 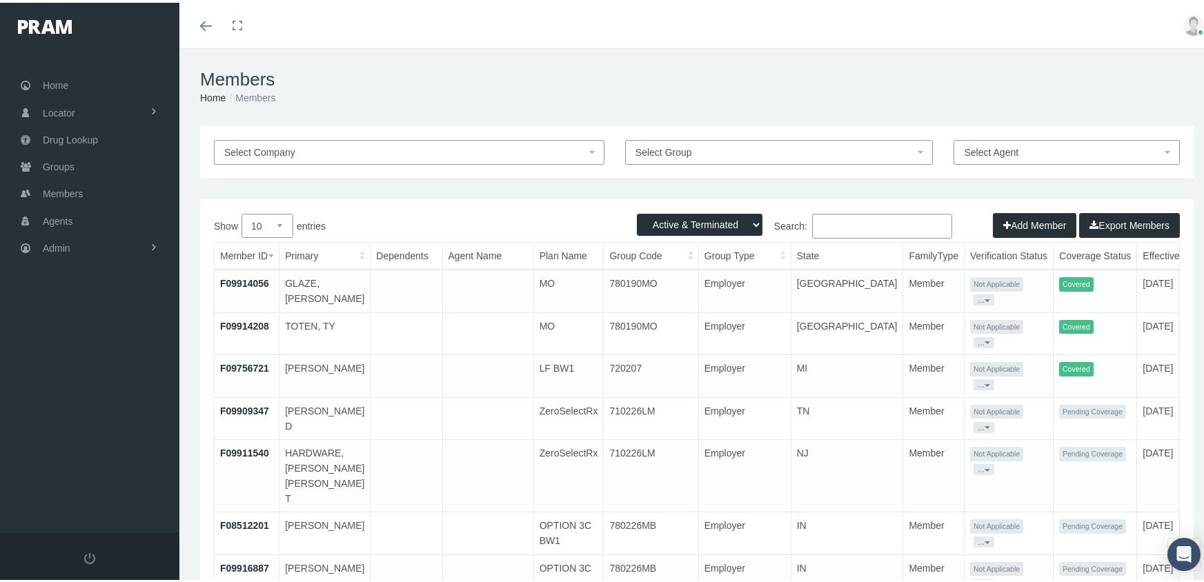 What do you see at coordinates (244, 451) in the screenshot?
I see `a: F09911540` at bounding box center [244, 451].